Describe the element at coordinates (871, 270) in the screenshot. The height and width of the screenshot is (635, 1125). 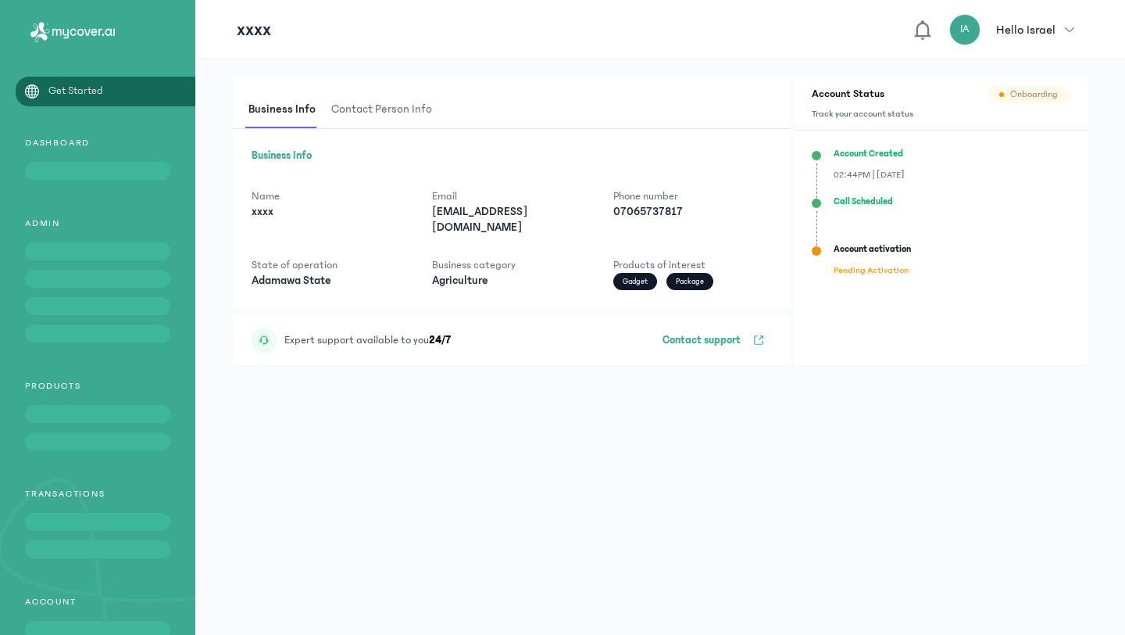
I see `span: Pending Activation` at that location.